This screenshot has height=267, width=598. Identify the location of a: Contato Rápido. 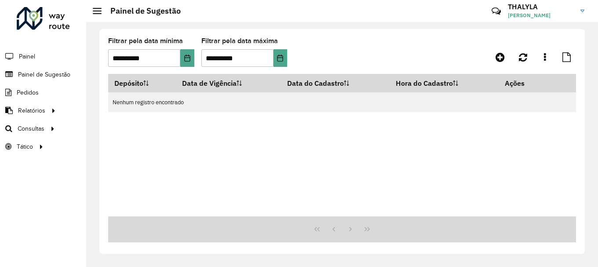
(496, 11).